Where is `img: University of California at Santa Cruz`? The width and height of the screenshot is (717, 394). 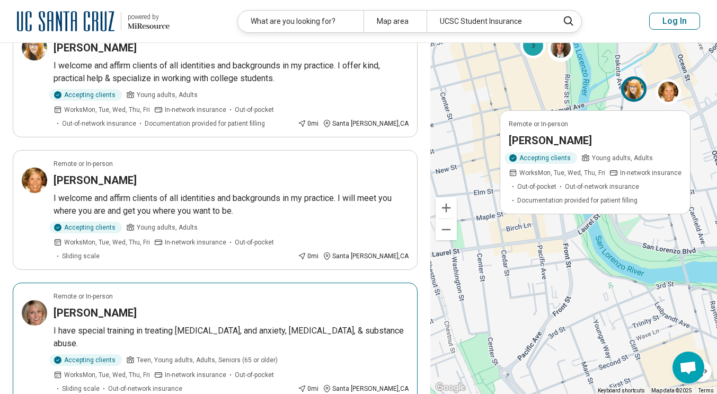
img: University of California at Santa Cruz is located at coordinates (66, 21).